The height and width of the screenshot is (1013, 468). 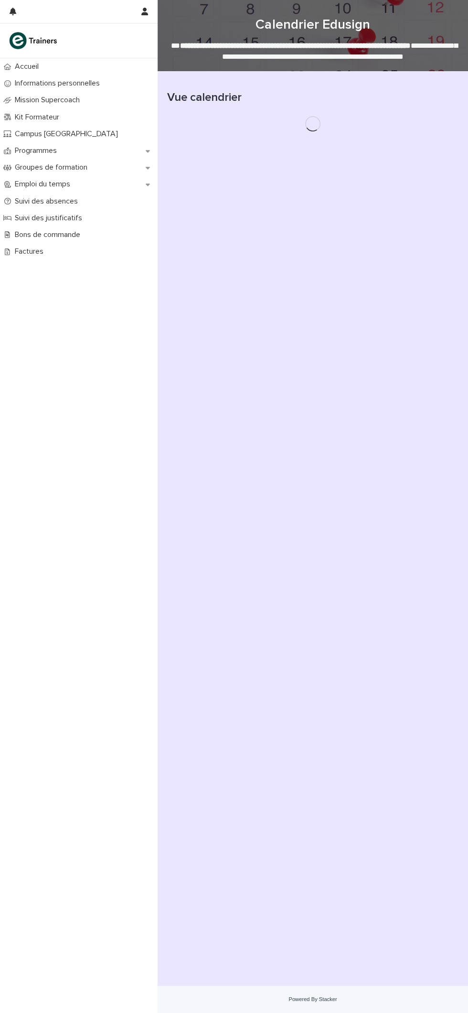 I want to click on p: Kit Formateur, so click(x=39, y=117).